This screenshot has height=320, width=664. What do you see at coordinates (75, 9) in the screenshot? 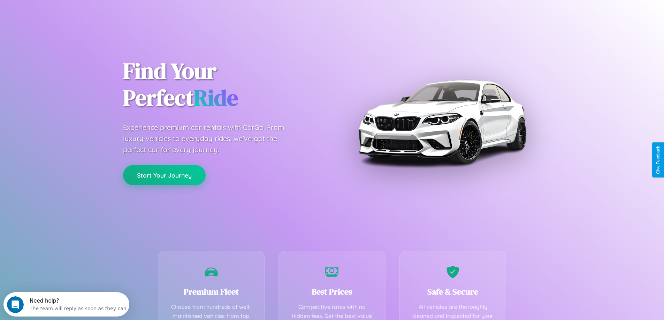
I see `div: Need help?` at bounding box center [75, 9].